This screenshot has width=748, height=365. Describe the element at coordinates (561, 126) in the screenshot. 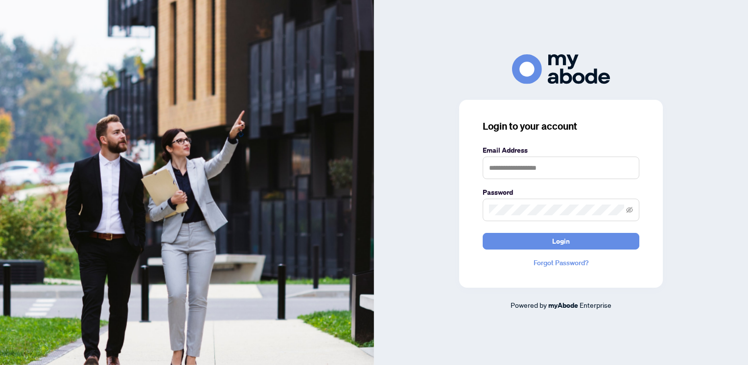

I see `h3: Login to your account` at that location.